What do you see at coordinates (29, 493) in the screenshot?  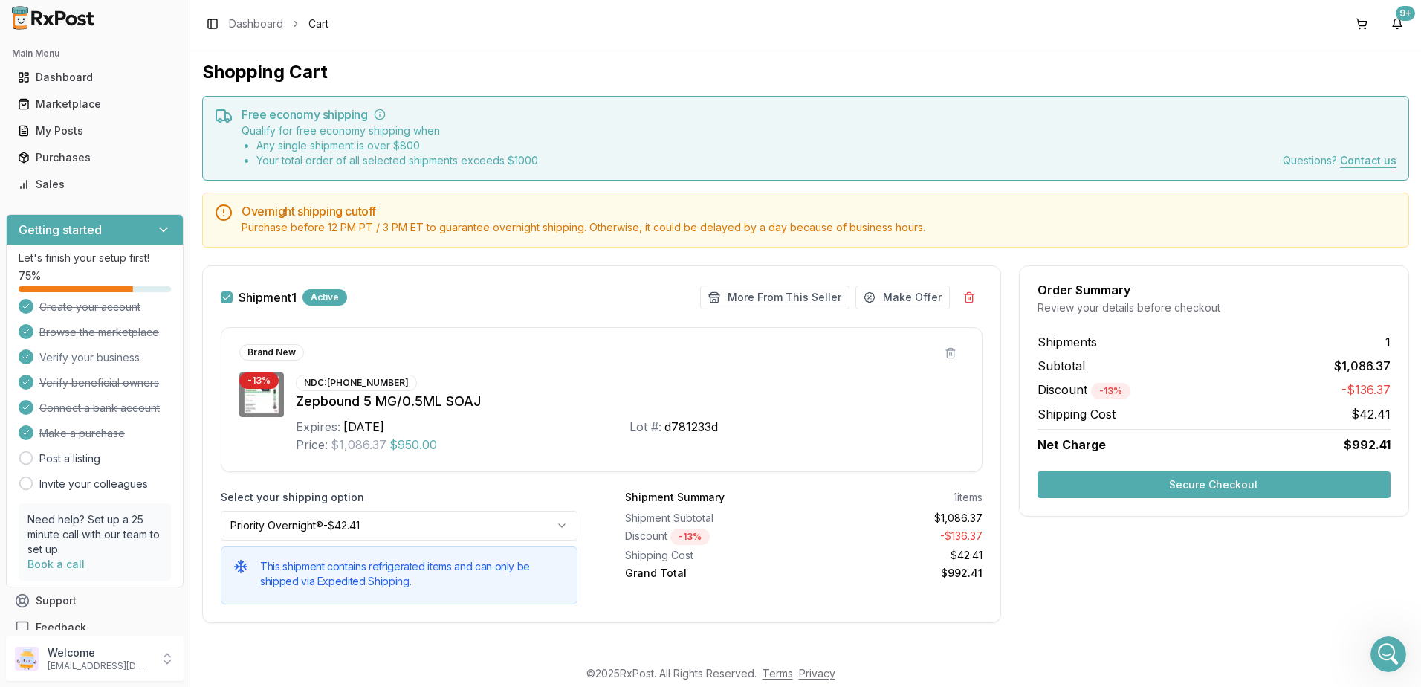 I see `button: Emoji picker` at bounding box center [29, 493].